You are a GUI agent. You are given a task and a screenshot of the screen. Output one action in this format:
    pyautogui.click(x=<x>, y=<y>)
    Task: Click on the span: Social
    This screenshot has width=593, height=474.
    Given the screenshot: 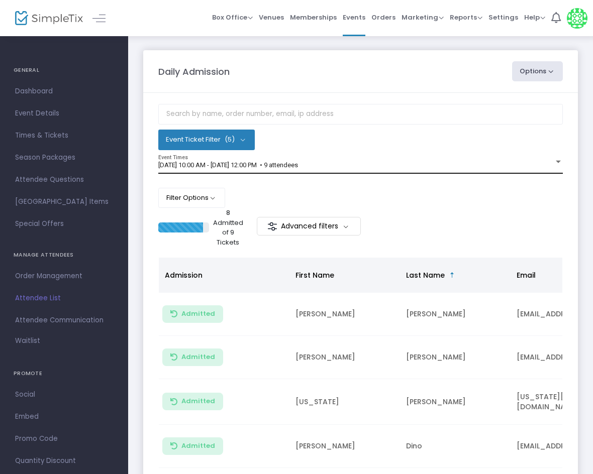 What is the action you would take?
    pyautogui.click(x=64, y=395)
    